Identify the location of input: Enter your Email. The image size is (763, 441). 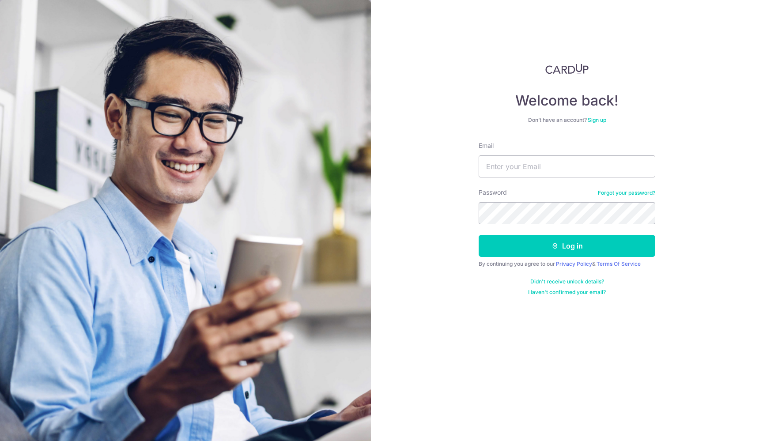
(567, 167).